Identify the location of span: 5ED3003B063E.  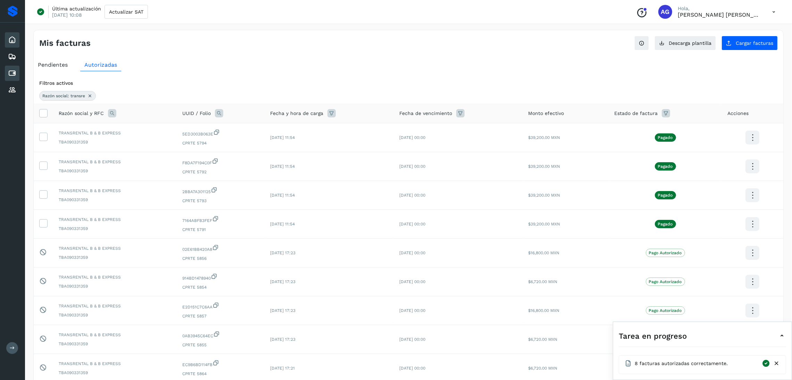
(220, 133).